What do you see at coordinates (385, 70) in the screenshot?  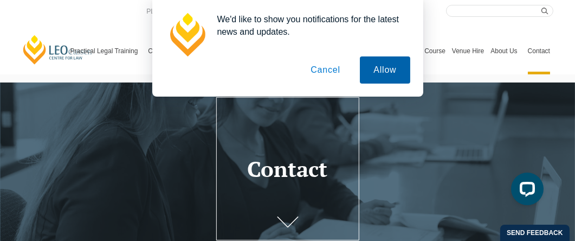 I see `button: Allow` at bounding box center [385, 70].